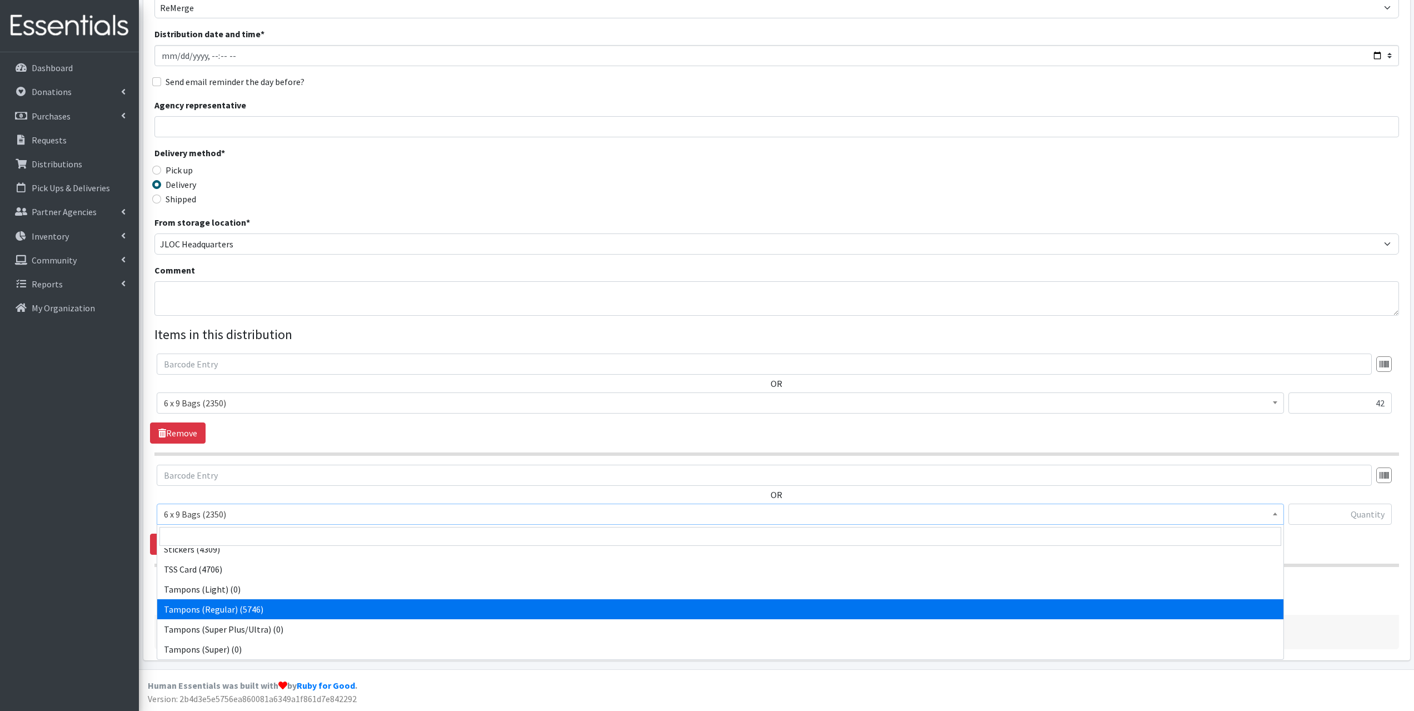 This screenshot has width=1414, height=711. I want to click on label: Pick up, so click(179, 170).